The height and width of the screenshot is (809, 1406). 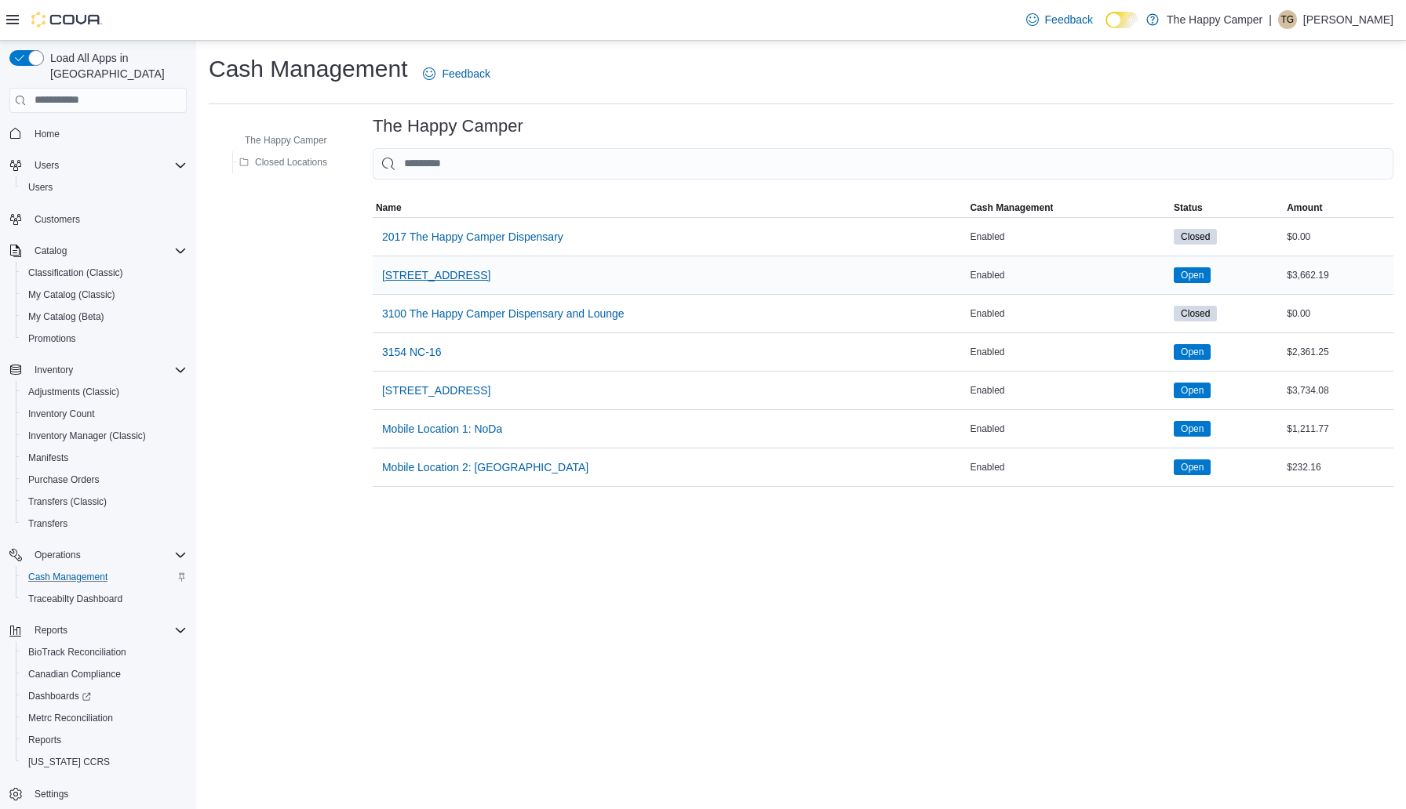 I want to click on a: Transfers, so click(x=48, y=524).